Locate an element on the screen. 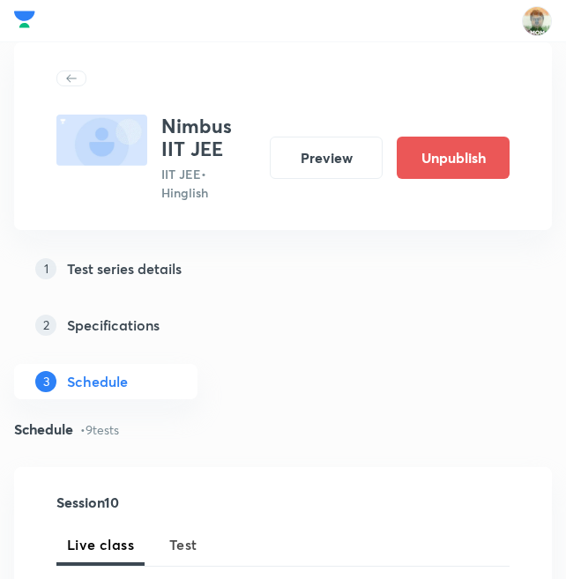 Image resolution: width=566 pixels, height=579 pixels. h3: Nimbus IIT JEE is located at coordinates (208, 137).